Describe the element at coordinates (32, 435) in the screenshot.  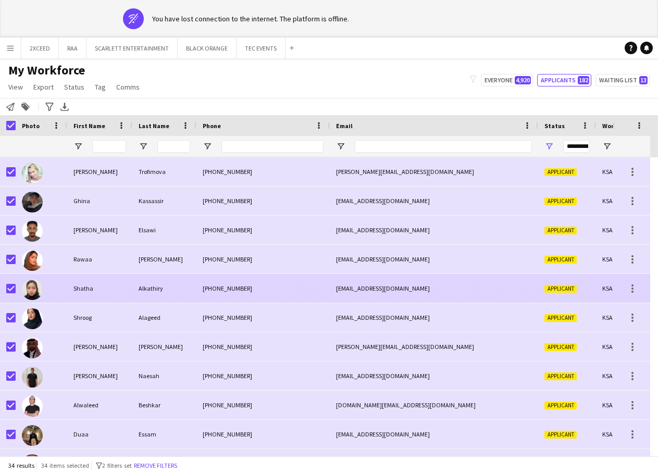
I see `img: Duaa Essam` at that location.